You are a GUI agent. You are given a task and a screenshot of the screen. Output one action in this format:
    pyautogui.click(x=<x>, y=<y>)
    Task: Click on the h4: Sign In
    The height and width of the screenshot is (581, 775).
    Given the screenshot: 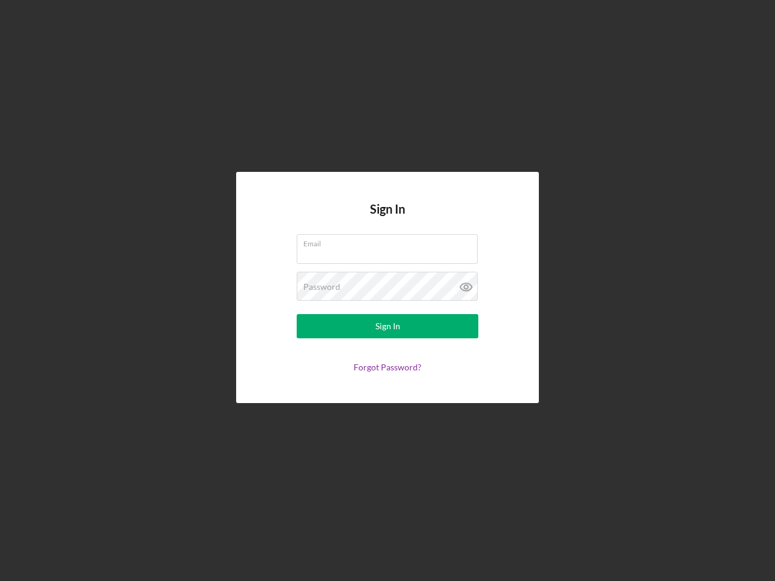 What is the action you would take?
    pyautogui.click(x=387, y=218)
    